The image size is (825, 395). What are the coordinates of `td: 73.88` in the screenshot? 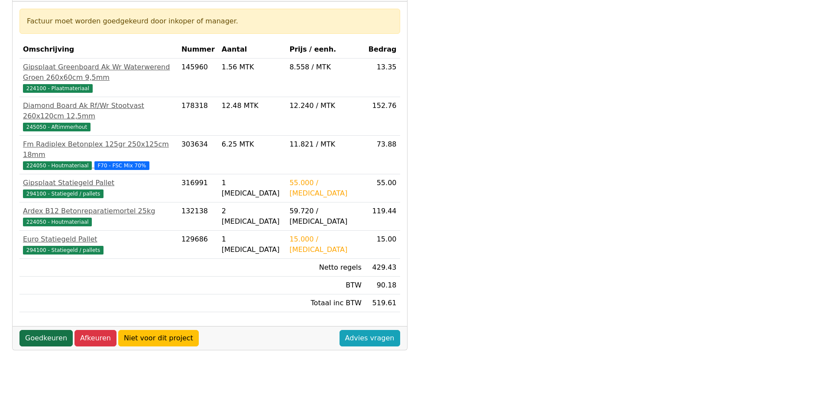 It's located at (382, 155).